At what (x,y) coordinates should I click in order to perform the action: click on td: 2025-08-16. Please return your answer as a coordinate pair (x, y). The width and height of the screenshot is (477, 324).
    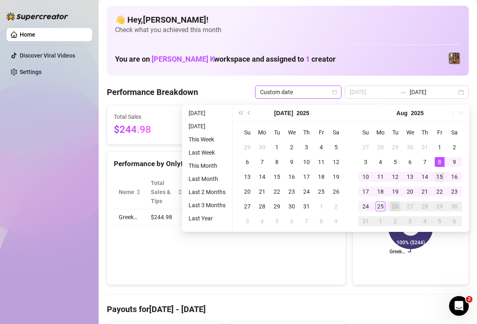
    Looking at the image, I should click on (454, 177).